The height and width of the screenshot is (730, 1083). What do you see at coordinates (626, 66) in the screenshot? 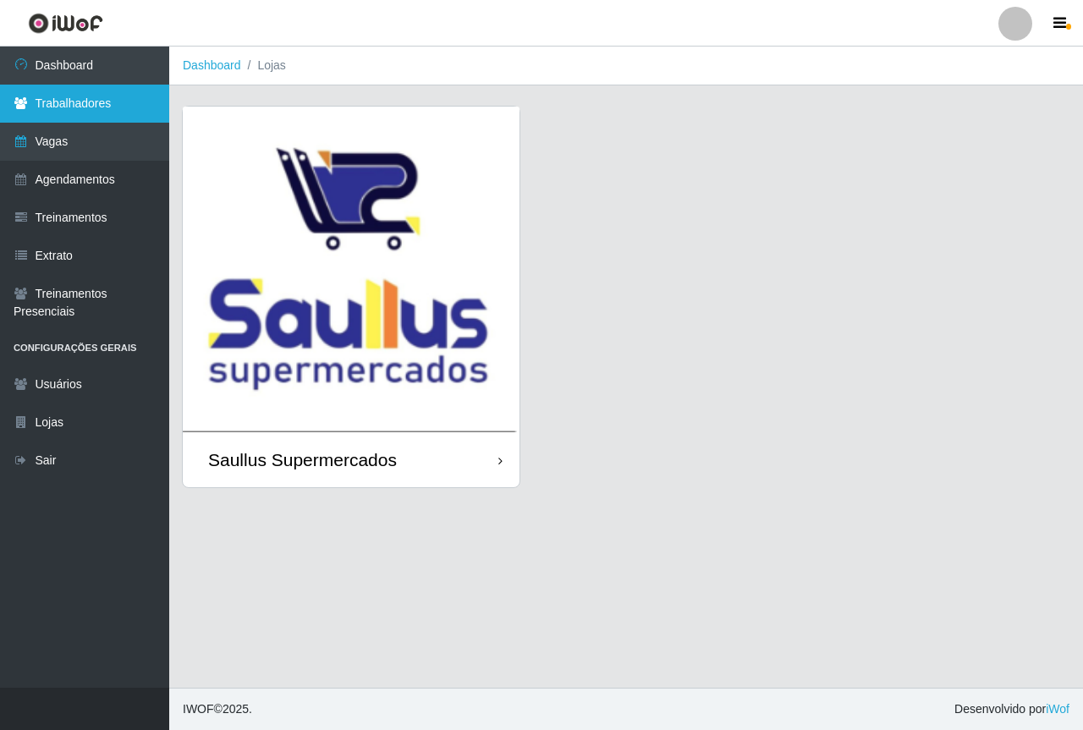
I see `nav: breadcrumb` at bounding box center [626, 66].